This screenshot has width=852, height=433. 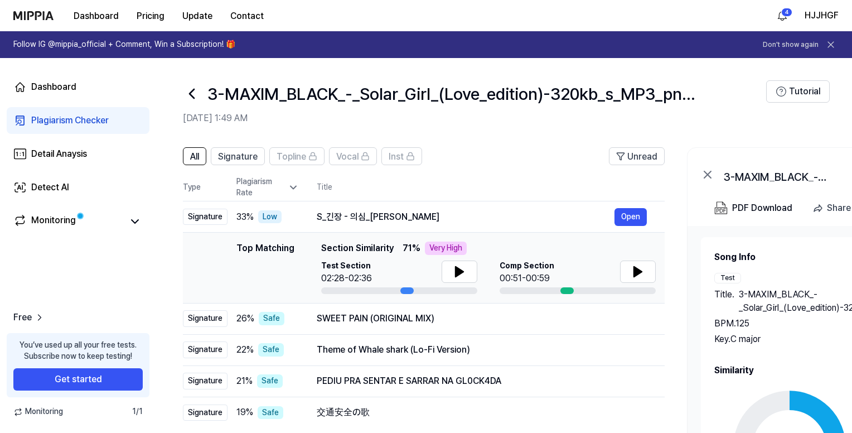 I want to click on button: PDF Download, so click(x=753, y=208).